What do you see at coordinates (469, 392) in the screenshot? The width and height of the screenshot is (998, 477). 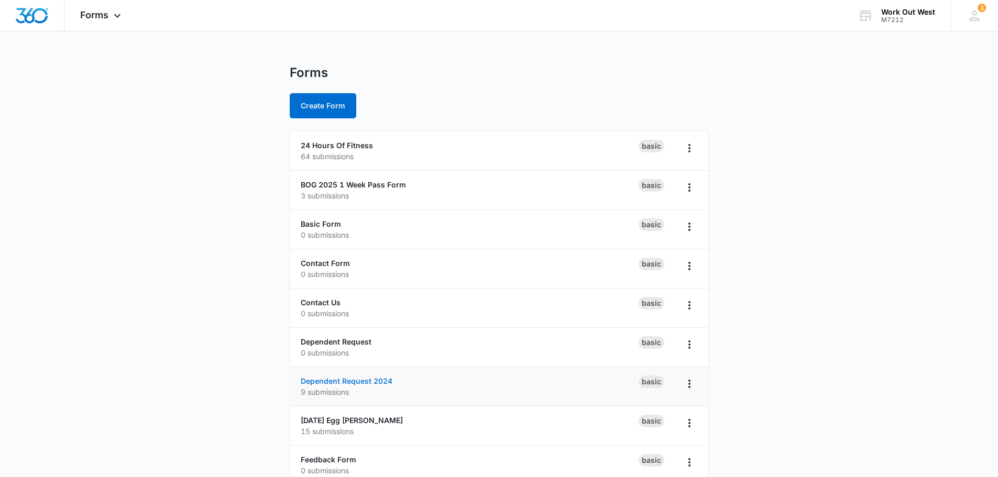 I see `p: 9 submissions` at bounding box center [469, 392].